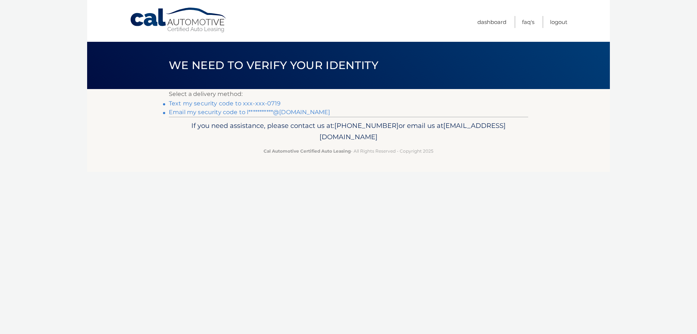 Image resolution: width=697 pixels, height=334 pixels. What do you see at coordinates (492, 22) in the screenshot?
I see `a: Dashboard` at bounding box center [492, 22].